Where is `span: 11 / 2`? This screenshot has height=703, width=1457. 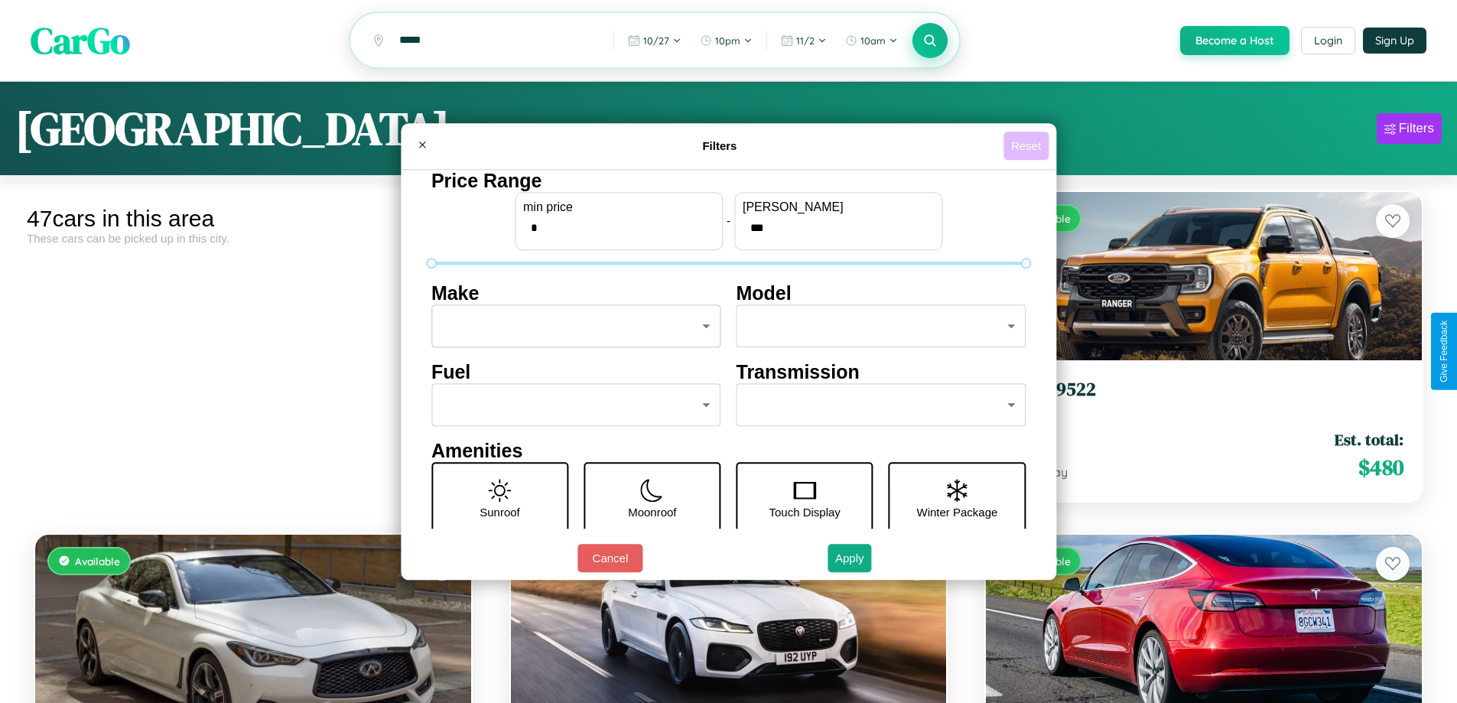 span: 11 / 2 is located at coordinates (805, 41).